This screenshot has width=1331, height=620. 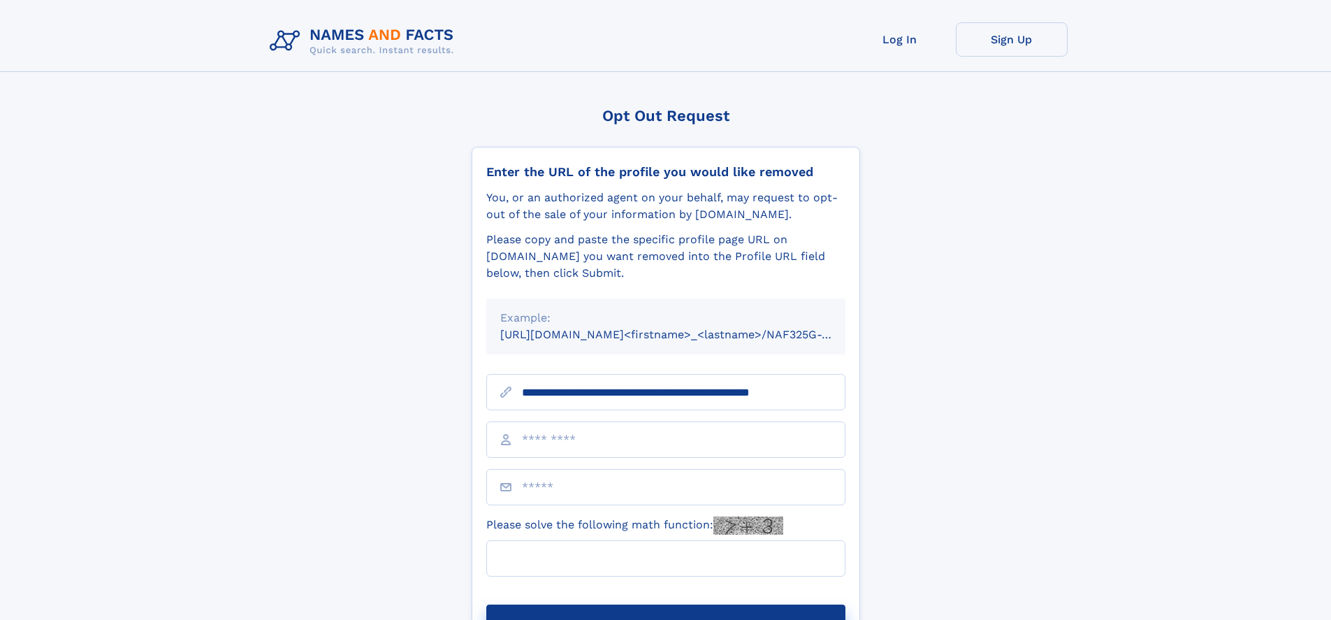 What do you see at coordinates (365, 41) in the screenshot?
I see `img: Logo Names and Facts` at bounding box center [365, 41].